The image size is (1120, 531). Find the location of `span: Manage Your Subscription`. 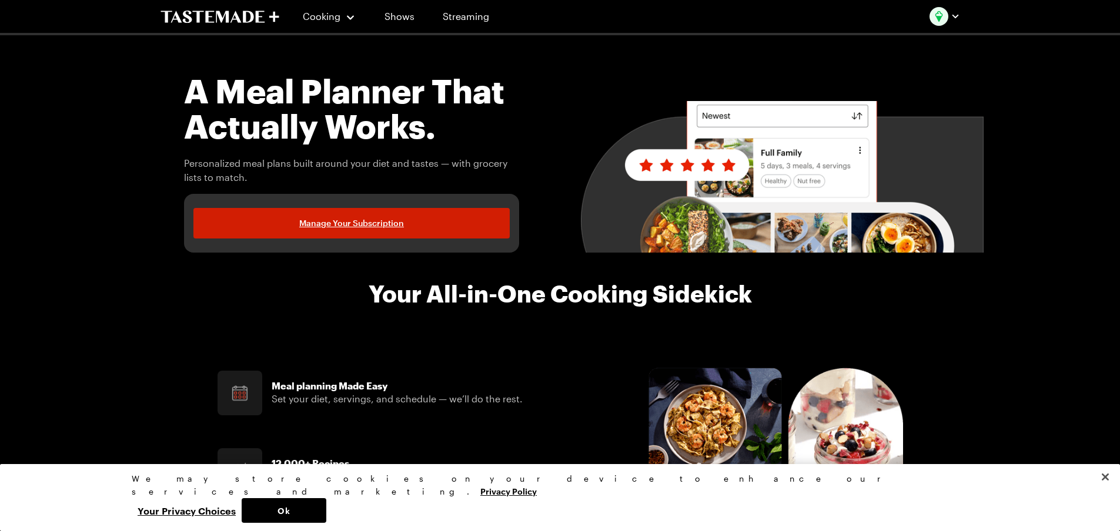

span: Manage Your Subscription is located at coordinates (352, 223).